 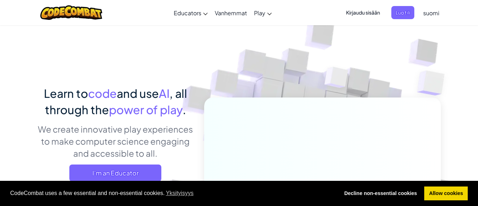 I want to click on a: CodeCombat logo, so click(x=71, y=12).